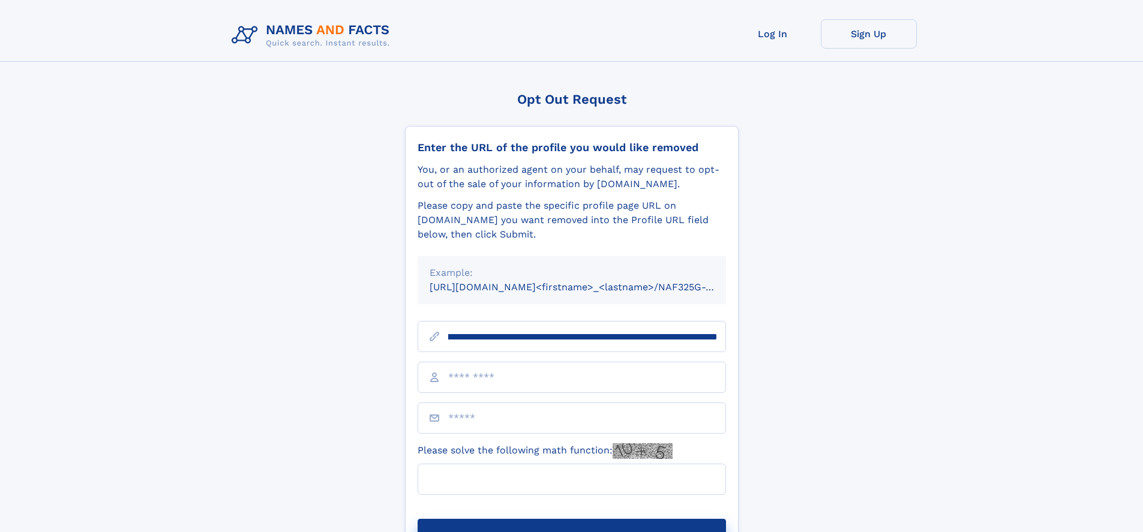 The height and width of the screenshot is (532, 1143). Describe the element at coordinates (773, 34) in the screenshot. I see `a: Log In` at that location.